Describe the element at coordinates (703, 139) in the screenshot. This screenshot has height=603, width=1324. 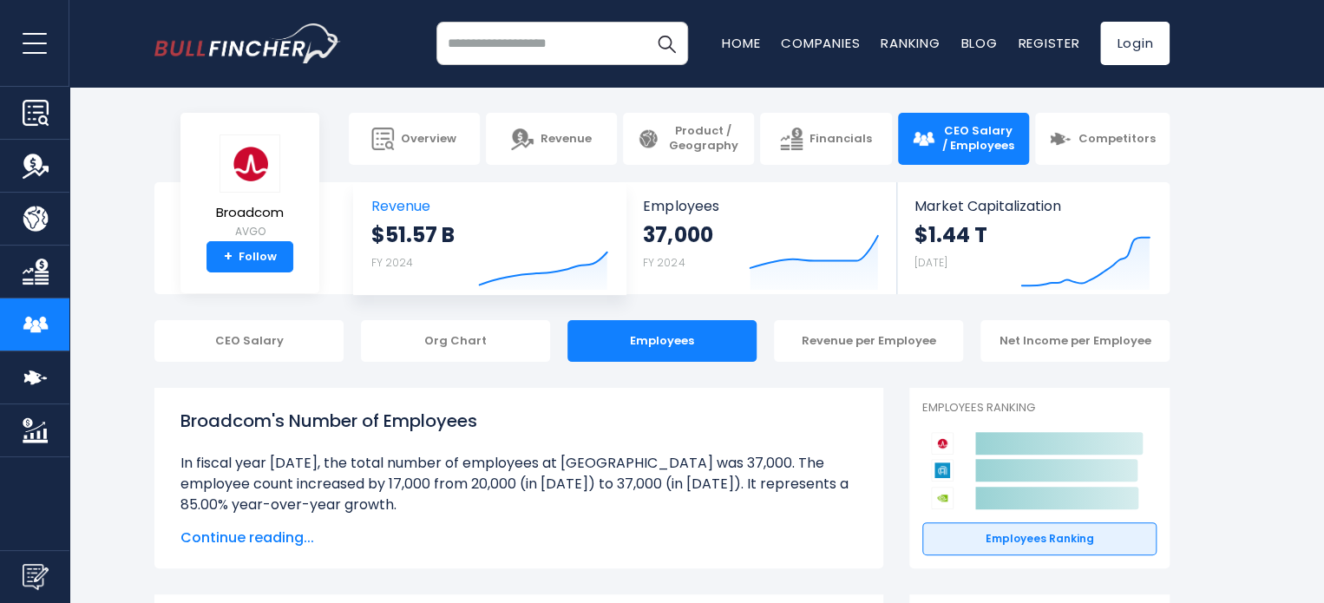
I see `span: Product / Geography` at that location.